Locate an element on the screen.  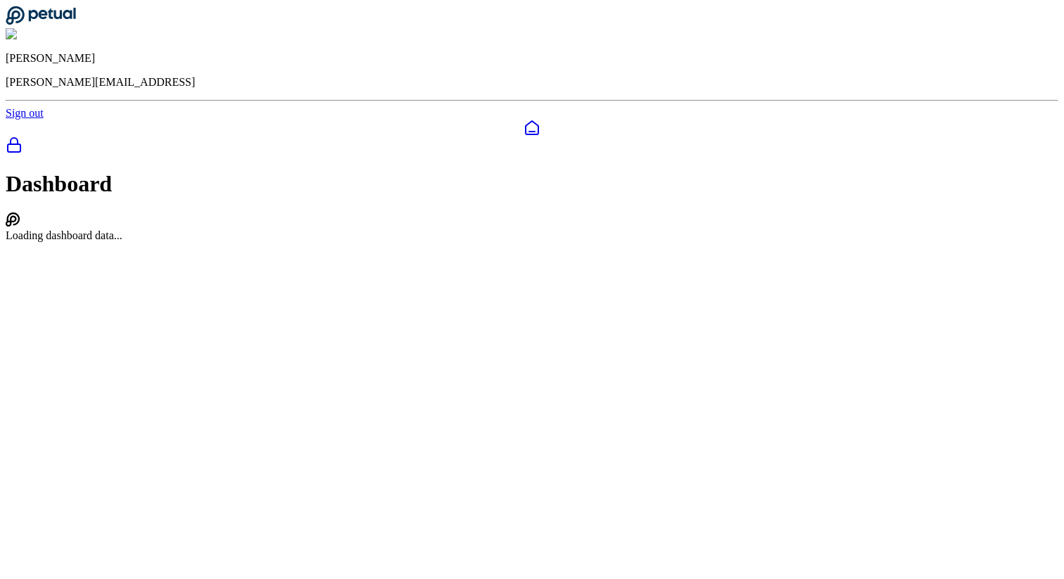
a: Dashboard is located at coordinates (532, 128).